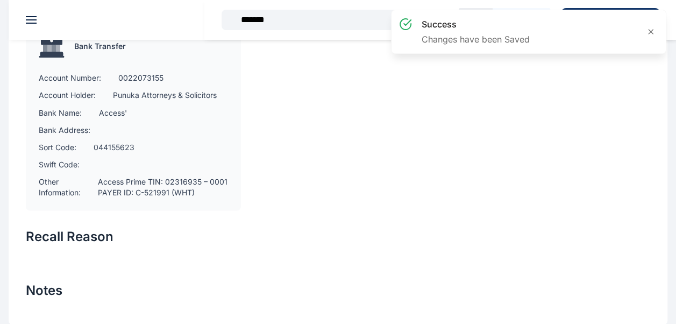  Describe the element at coordinates (70, 78) in the screenshot. I see `p: Account Number:` at that location.